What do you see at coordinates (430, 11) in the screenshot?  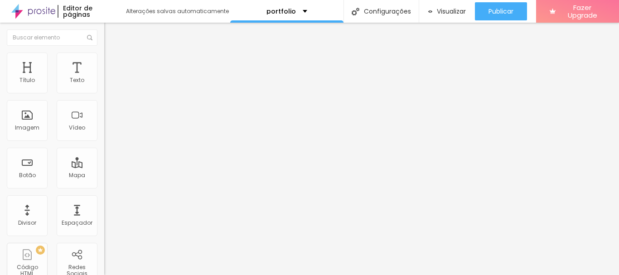 I see `img: view-1.svg` at bounding box center [430, 11].